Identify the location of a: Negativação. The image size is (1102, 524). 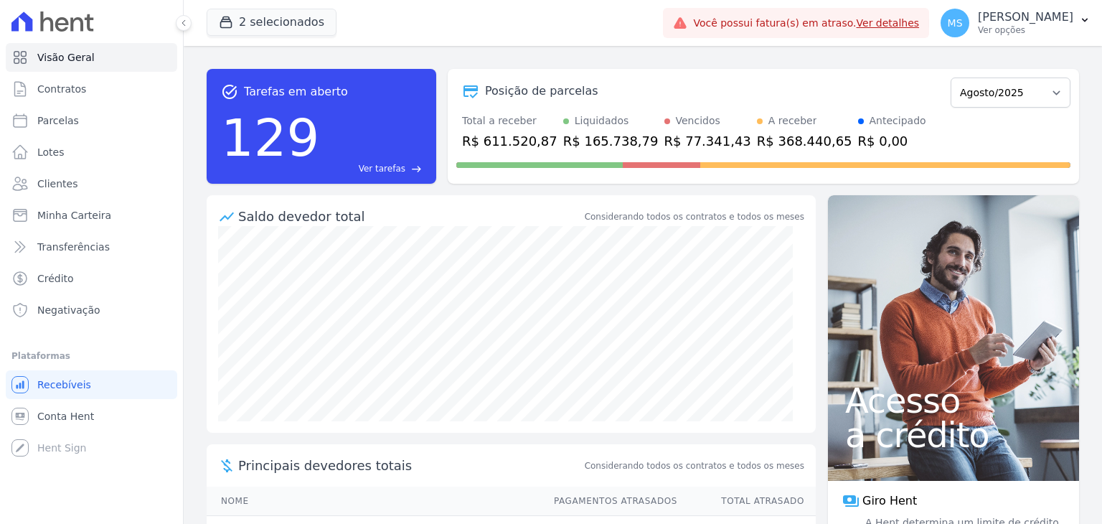
(91, 310).